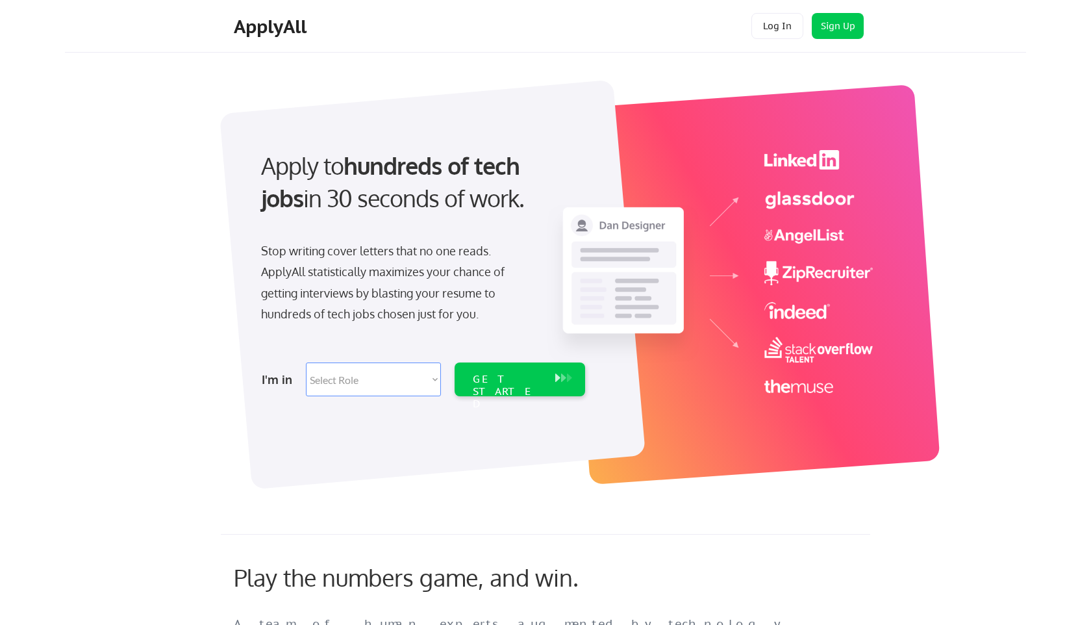 The image size is (1091, 625). What do you see at coordinates (507, 392) in the screenshot?
I see `div: GET STARTED` at bounding box center [507, 392].